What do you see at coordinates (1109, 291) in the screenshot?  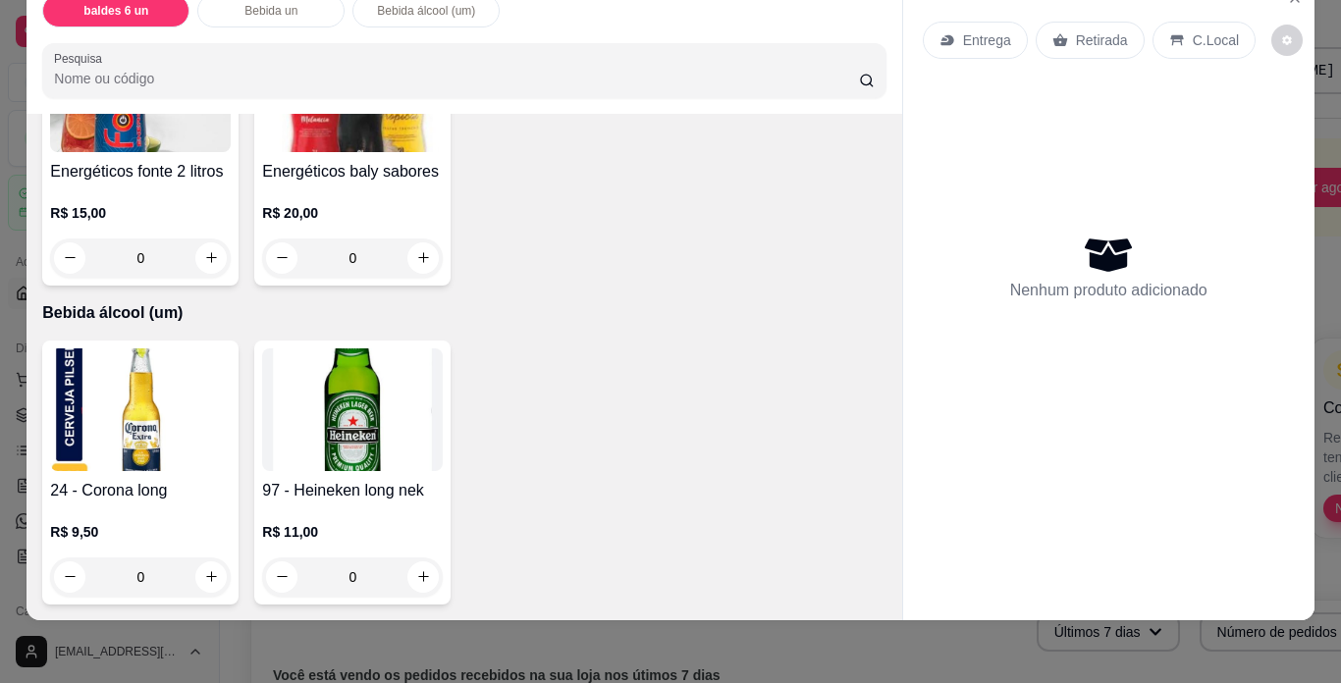 I see `p: Nenhum produto adicionado` at bounding box center [1109, 291].